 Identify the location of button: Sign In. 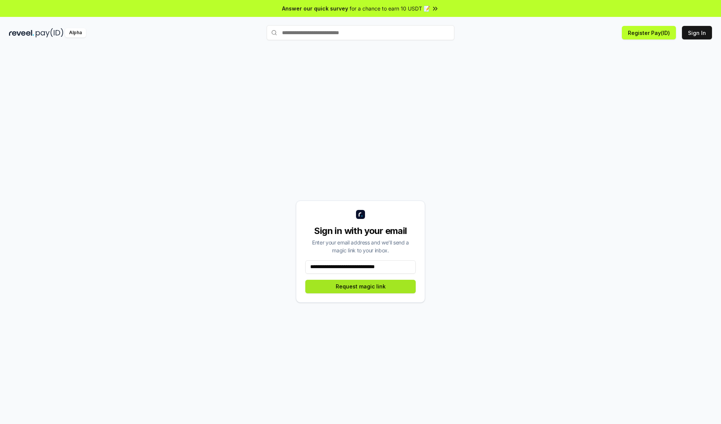
(697, 33).